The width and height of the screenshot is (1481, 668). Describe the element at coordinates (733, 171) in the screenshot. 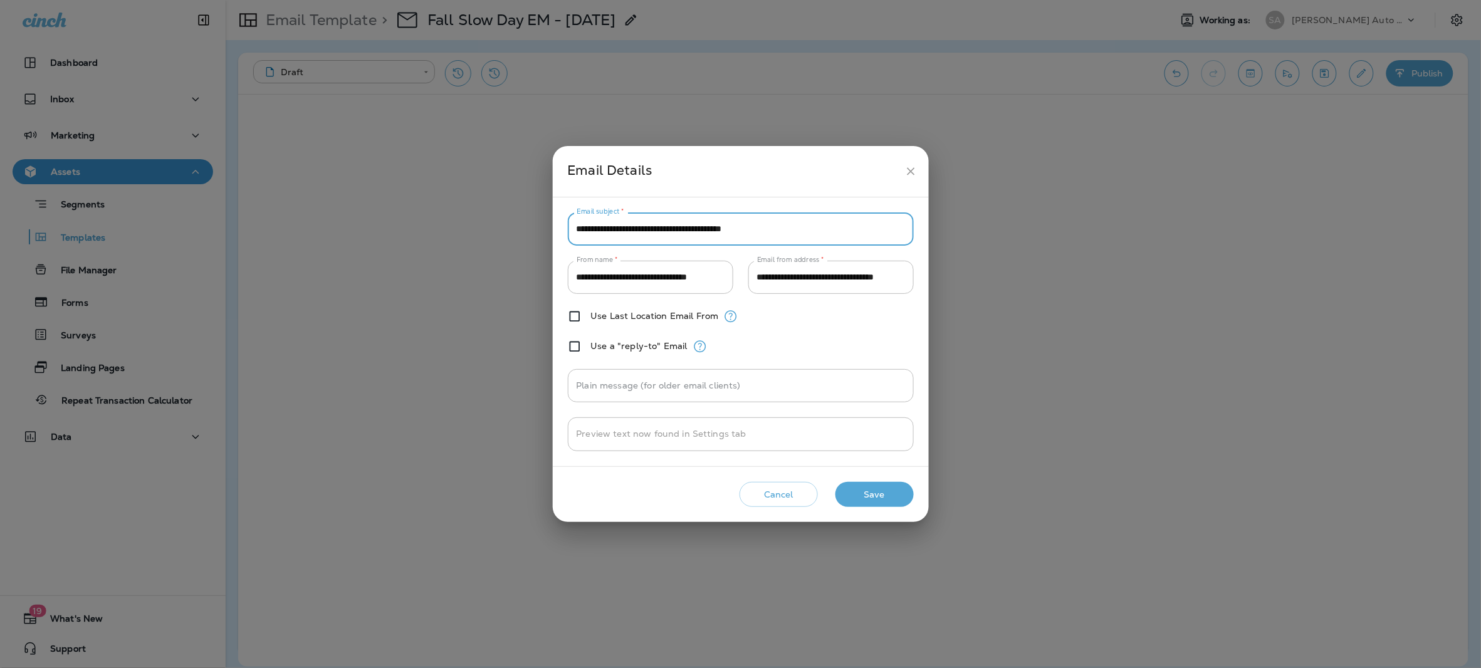

I see `div: Email Details` at that location.